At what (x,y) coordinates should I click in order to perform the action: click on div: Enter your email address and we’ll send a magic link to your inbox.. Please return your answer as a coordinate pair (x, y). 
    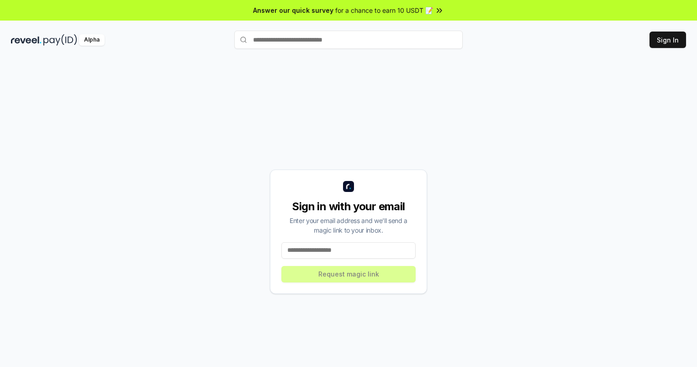
    Looking at the image, I should click on (349, 225).